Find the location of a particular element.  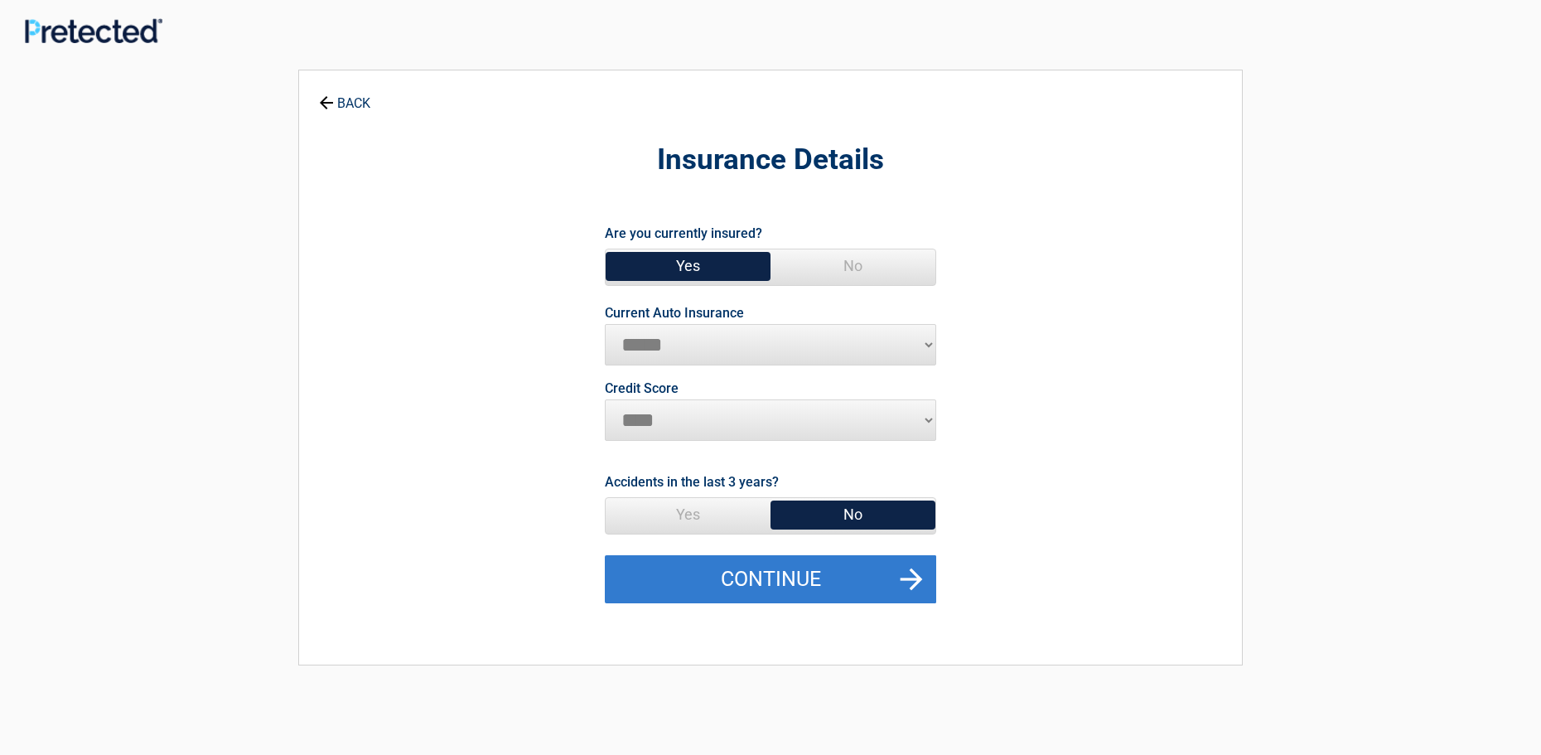

label: Current Auto Insurance is located at coordinates (675, 313).